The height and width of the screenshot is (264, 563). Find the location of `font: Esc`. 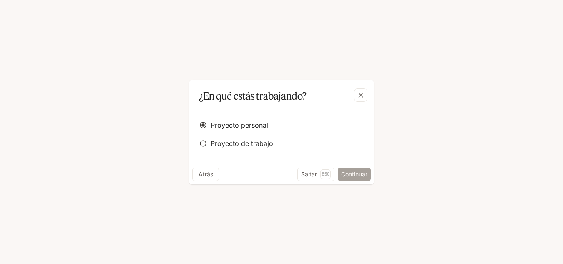

font: Esc is located at coordinates (325, 174).